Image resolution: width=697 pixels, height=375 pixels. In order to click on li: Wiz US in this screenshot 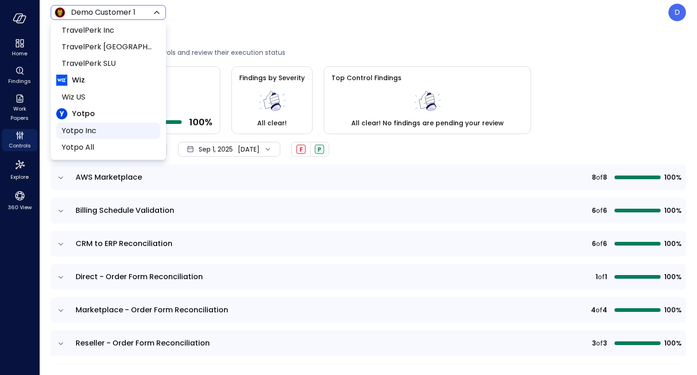, I will do `click(108, 97)`.